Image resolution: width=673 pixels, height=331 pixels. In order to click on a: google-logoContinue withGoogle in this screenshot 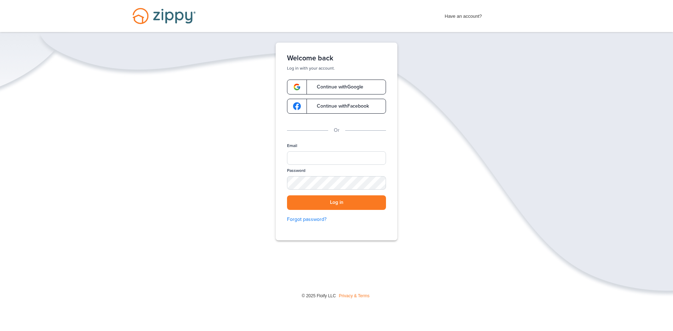, I will do `click(336, 87)`.